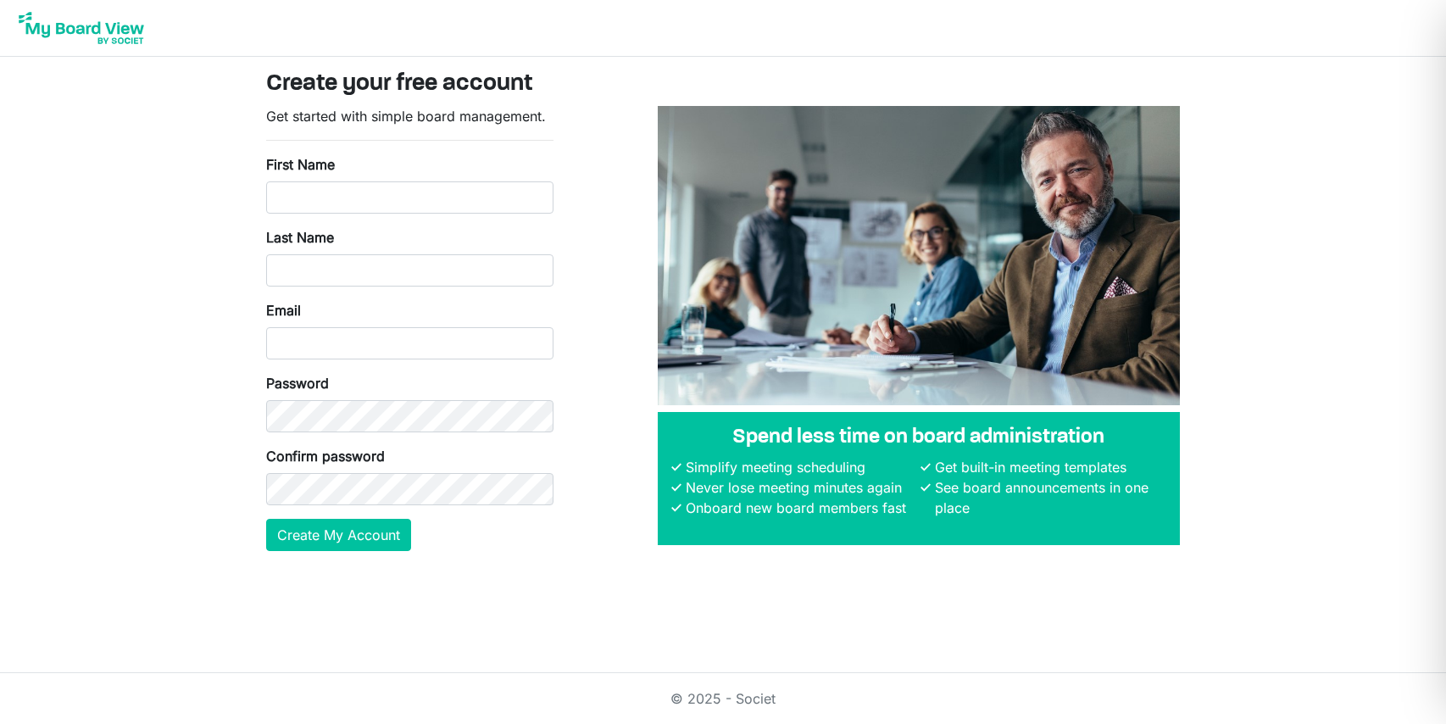 The height and width of the screenshot is (724, 1446). I want to click on a: © 2025 - Societ, so click(723, 698).